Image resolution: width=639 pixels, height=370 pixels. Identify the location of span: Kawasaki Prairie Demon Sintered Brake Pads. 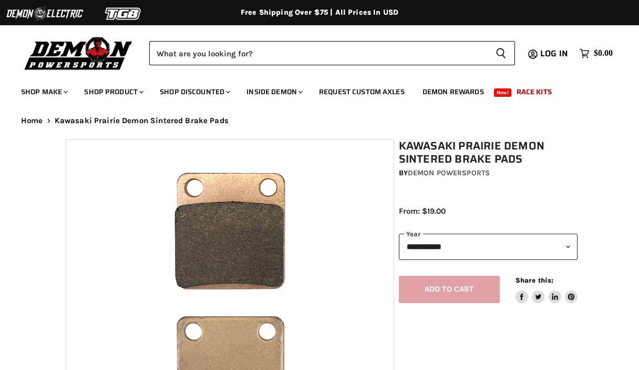
(141, 120).